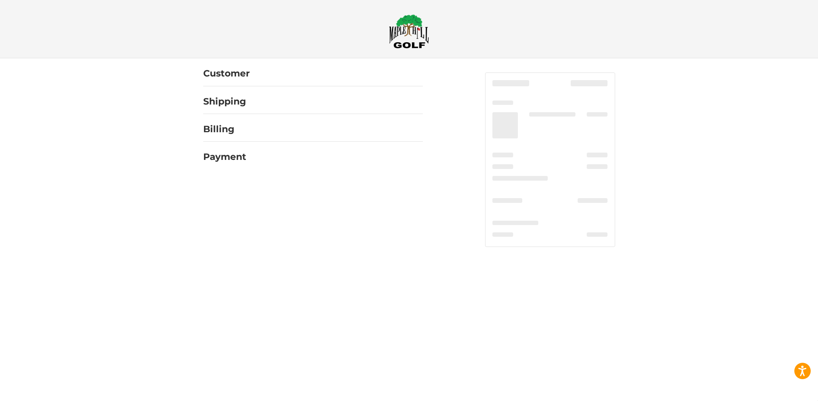 This screenshot has height=401, width=818. I want to click on img: Maple Hill Golf, so click(409, 31).